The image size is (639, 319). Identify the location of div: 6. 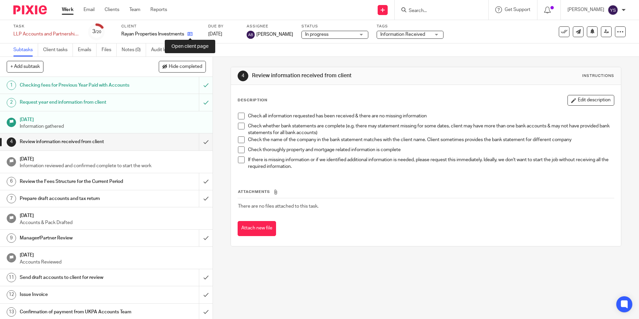
(11, 182).